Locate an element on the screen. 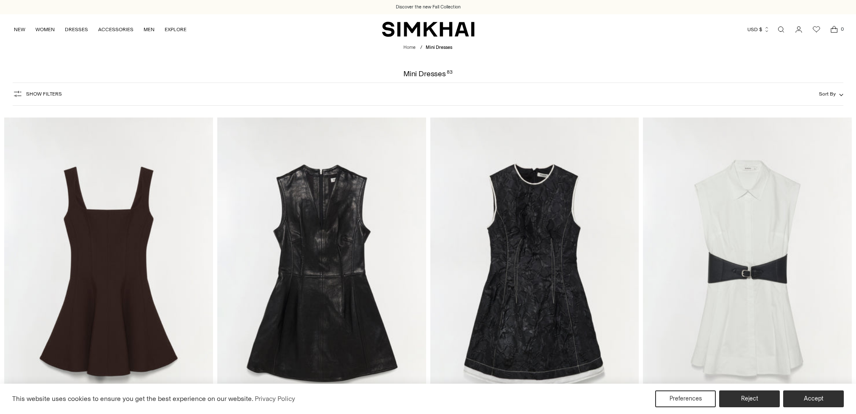 This screenshot has height=414, width=856. a: WOMEN is located at coordinates (45, 29).